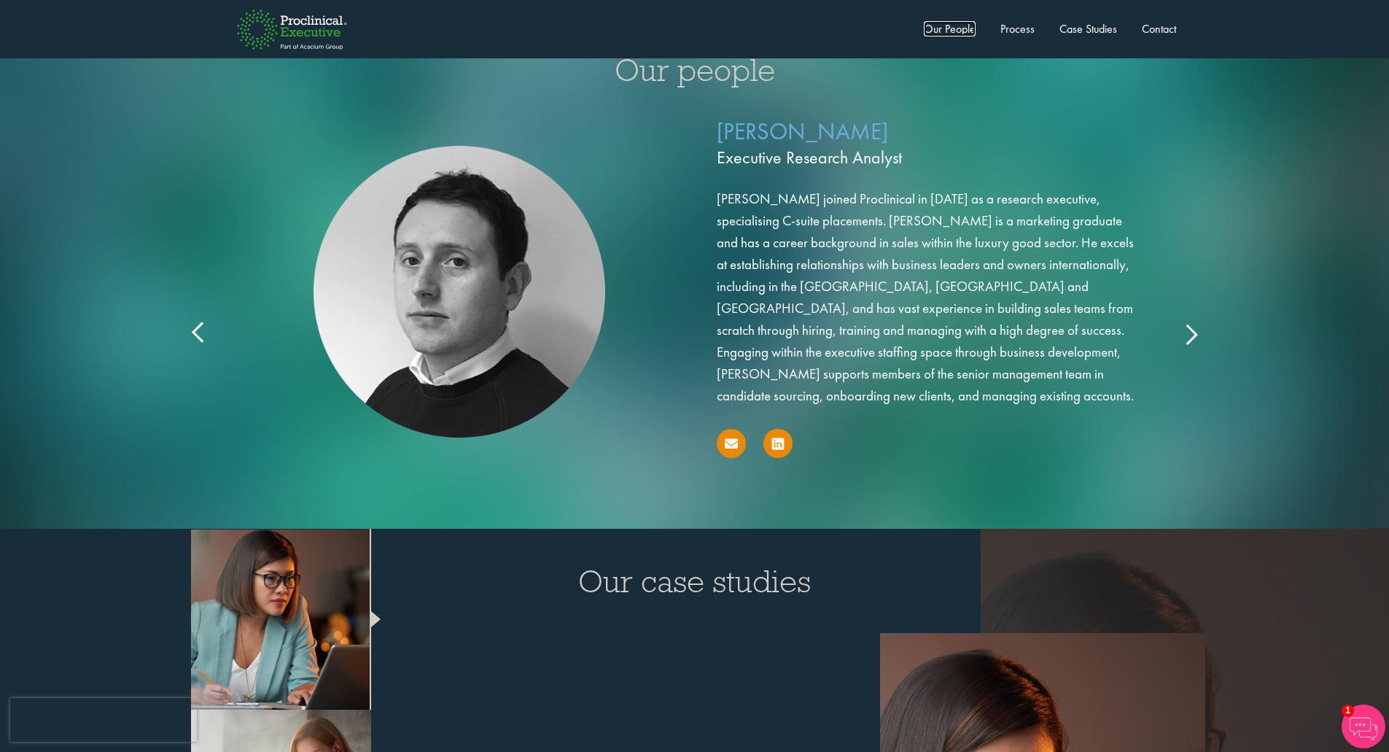 The width and height of the screenshot is (1389, 752). What do you see at coordinates (1088, 28) in the screenshot?
I see `a: Case Studies` at bounding box center [1088, 28].